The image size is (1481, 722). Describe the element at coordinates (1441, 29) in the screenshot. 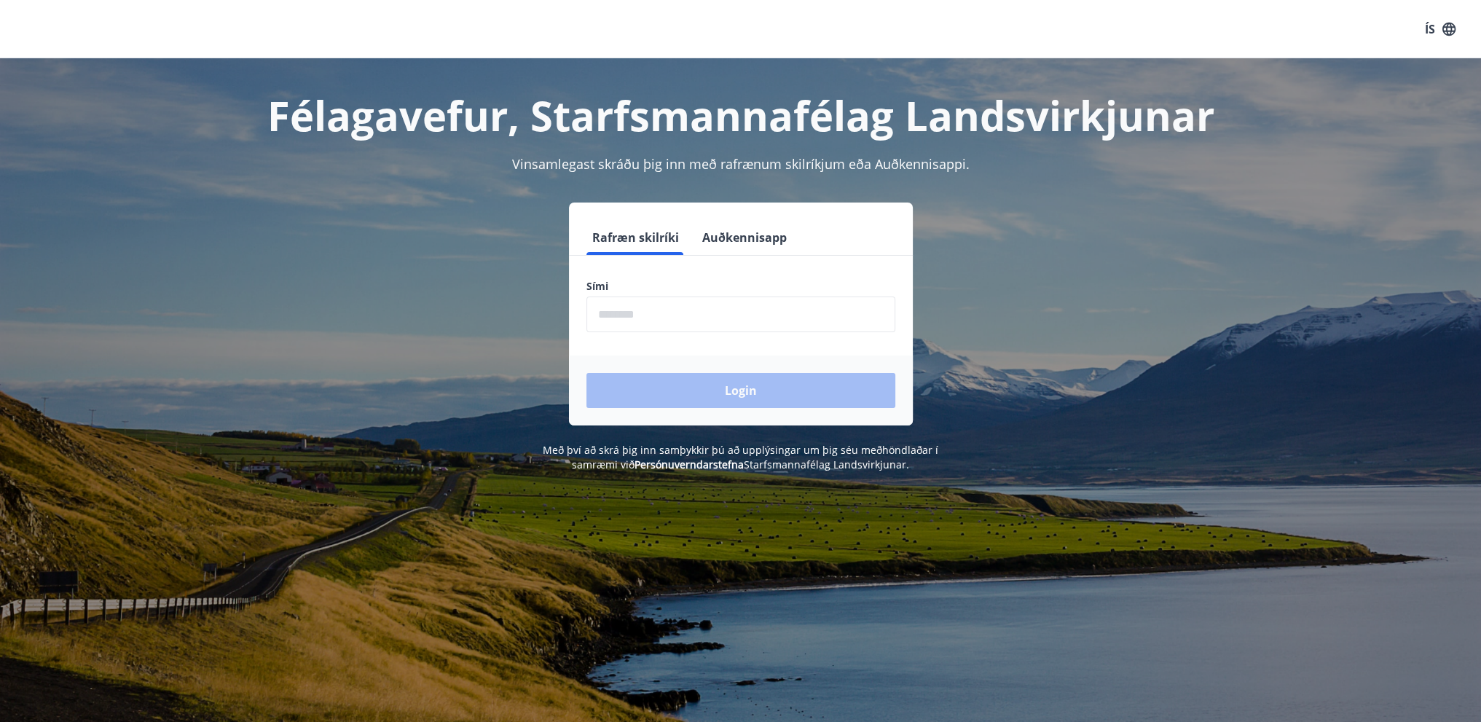

I see `button: ÍS` at that location.